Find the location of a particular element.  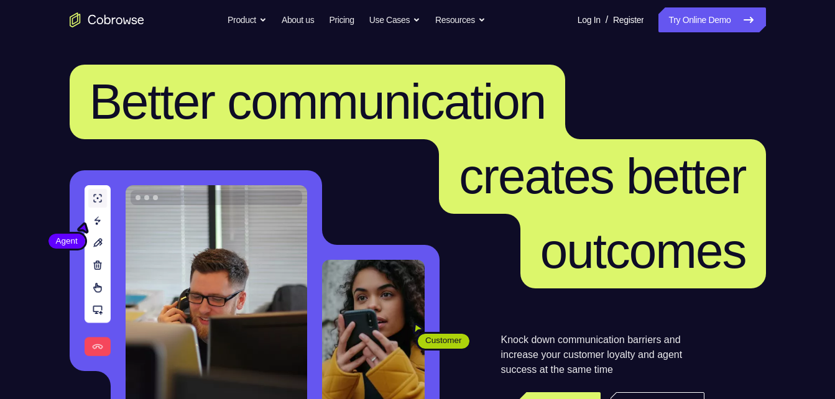

a: Log In is located at coordinates (589, 20).